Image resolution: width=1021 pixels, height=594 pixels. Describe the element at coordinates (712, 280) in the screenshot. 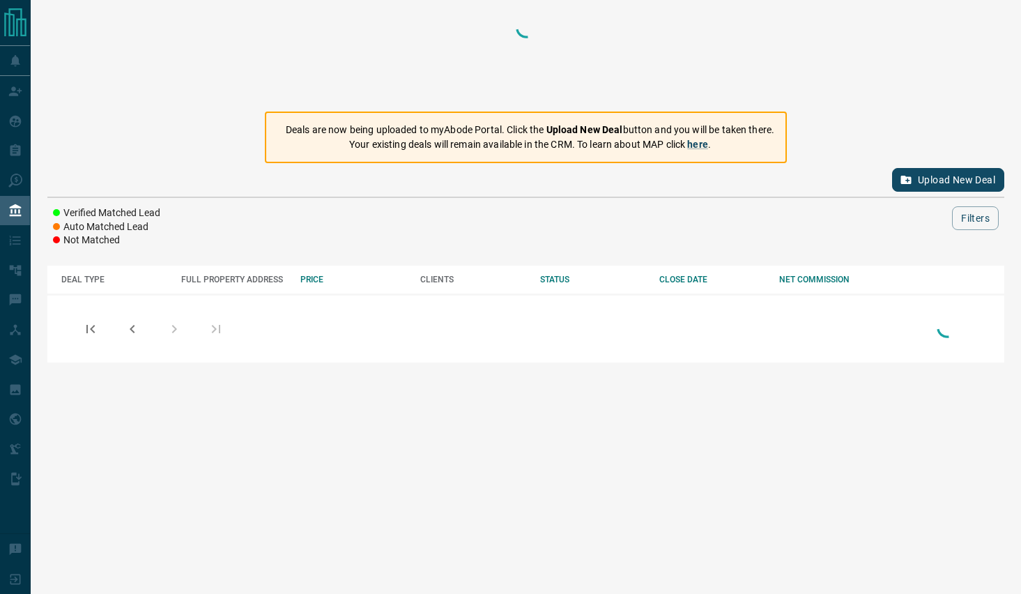

I see `div: CLOSE DATE` at that location.